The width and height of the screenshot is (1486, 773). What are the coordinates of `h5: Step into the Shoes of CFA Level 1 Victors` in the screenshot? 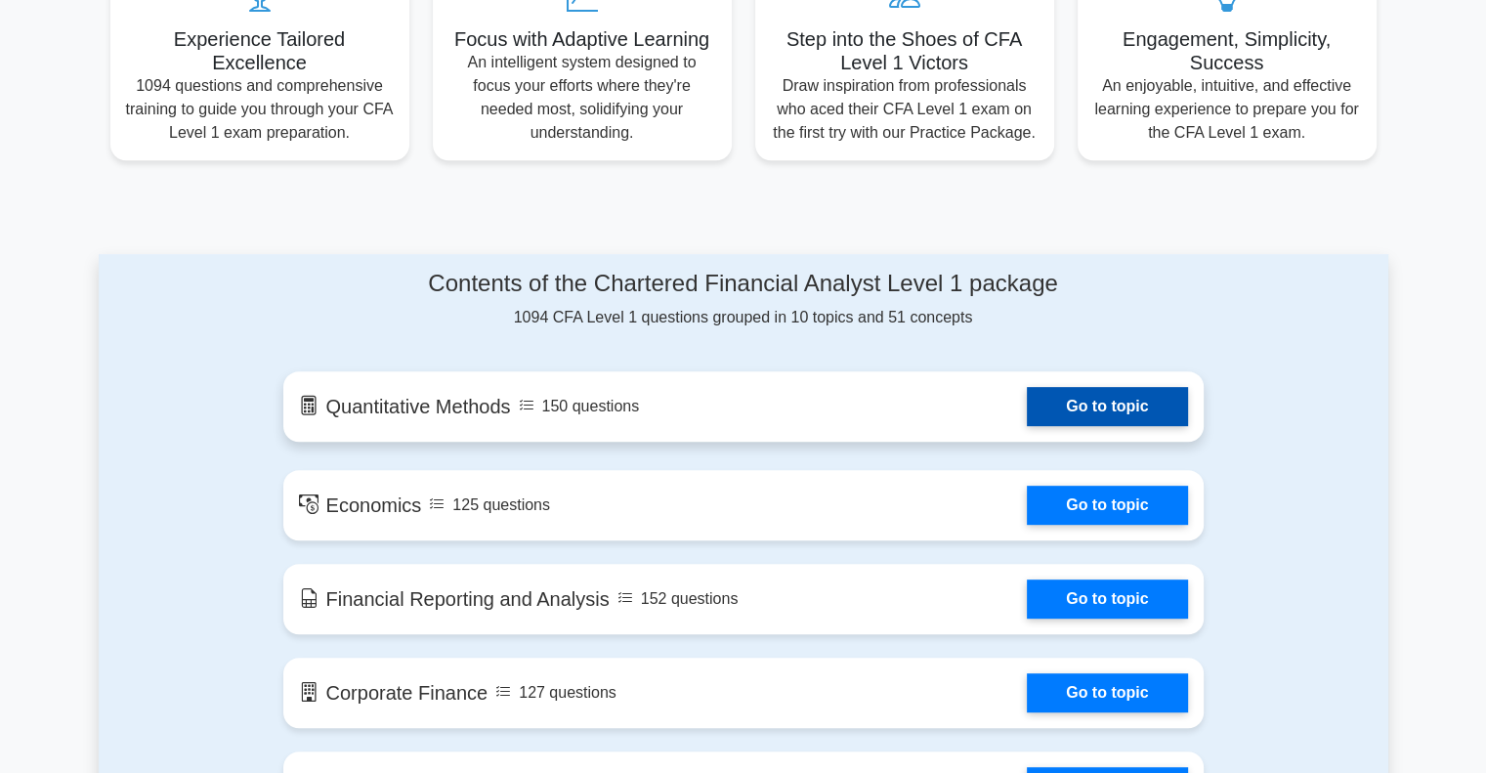 It's located at (905, 51).